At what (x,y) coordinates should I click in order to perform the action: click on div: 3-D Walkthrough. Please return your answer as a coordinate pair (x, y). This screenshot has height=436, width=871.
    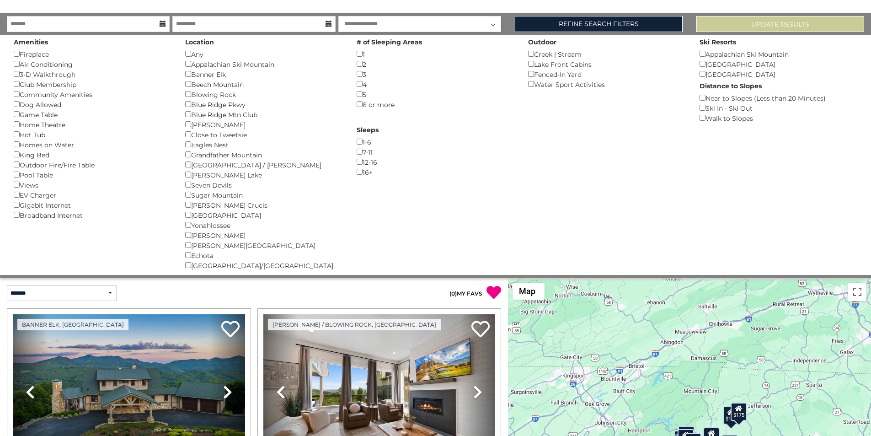
    Looking at the image, I should click on (92, 74).